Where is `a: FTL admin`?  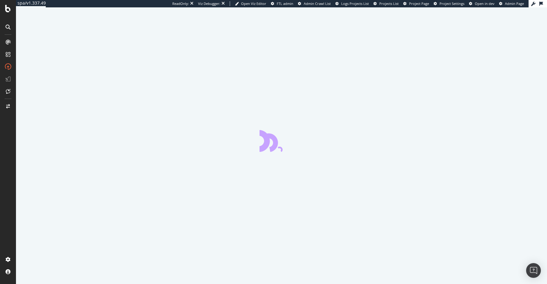
a: FTL admin is located at coordinates (282, 4).